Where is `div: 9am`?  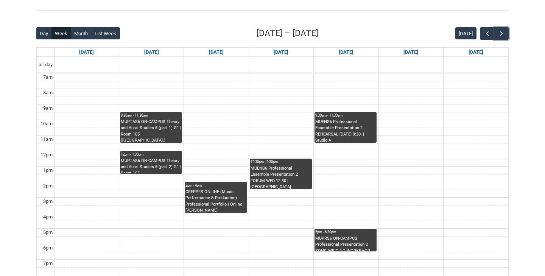
div: 9am is located at coordinates (48, 108).